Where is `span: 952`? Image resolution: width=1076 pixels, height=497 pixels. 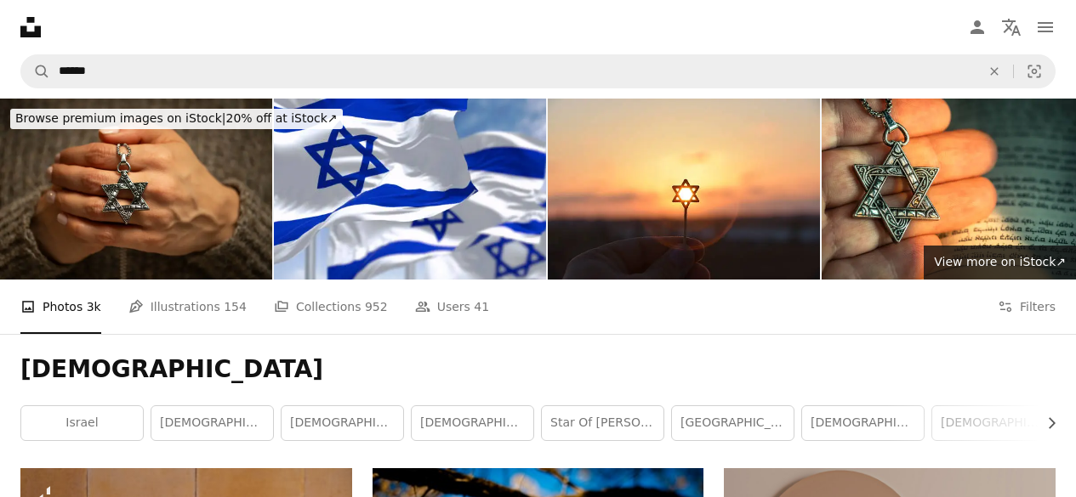 span: 952 is located at coordinates (376, 307).